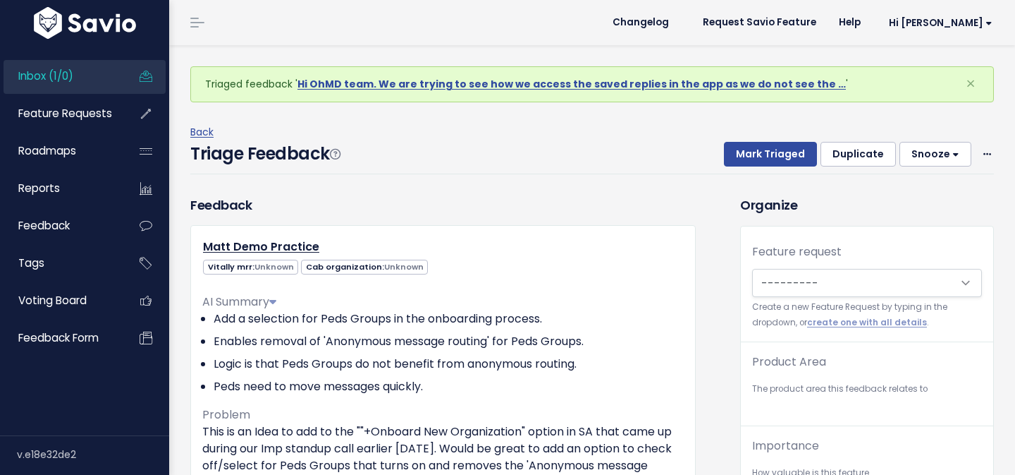  What do you see at coordinates (971, 84) in the screenshot?
I see `button: Close` at bounding box center [971, 84].